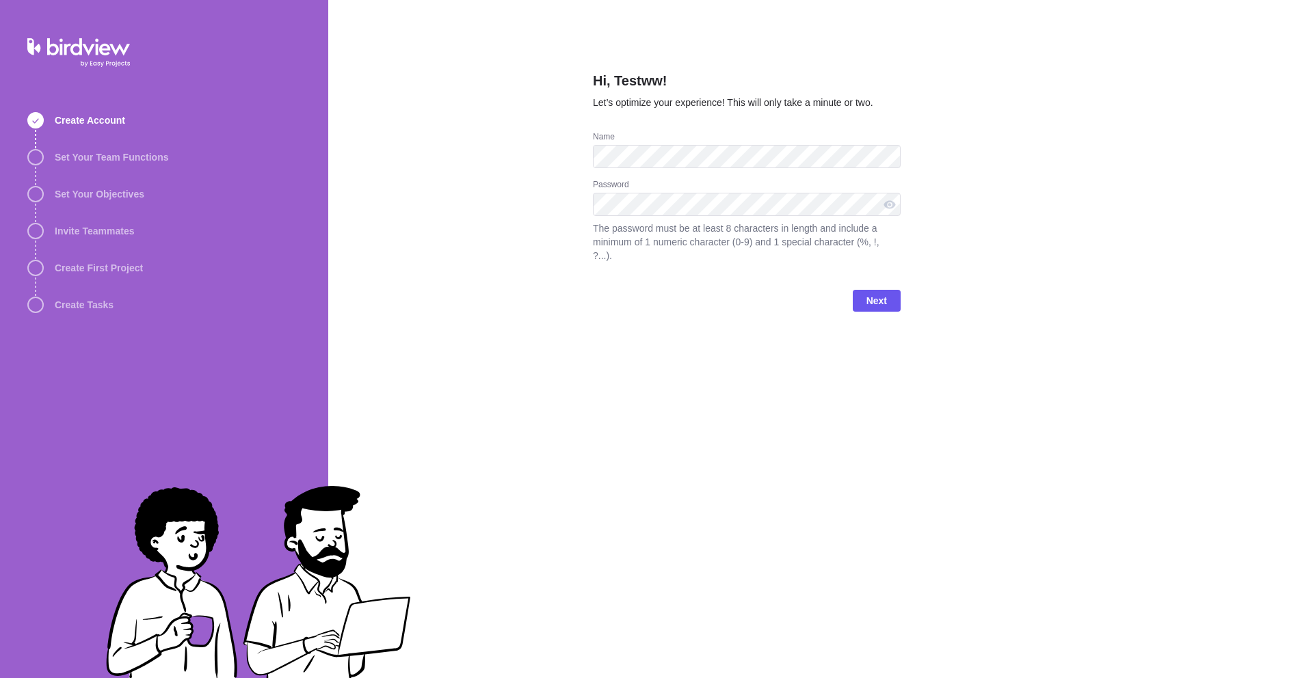  Describe the element at coordinates (747, 186) in the screenshot. I see `div: Password` at that location.